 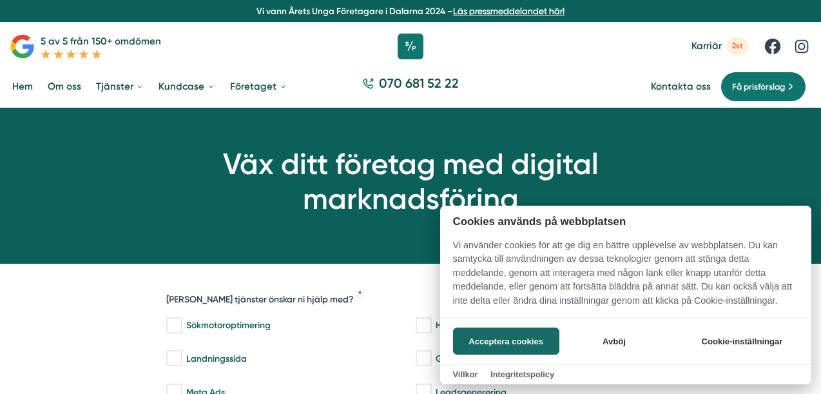 I want to click on button: Cookie-inställningar, so click(x=742, y=341).